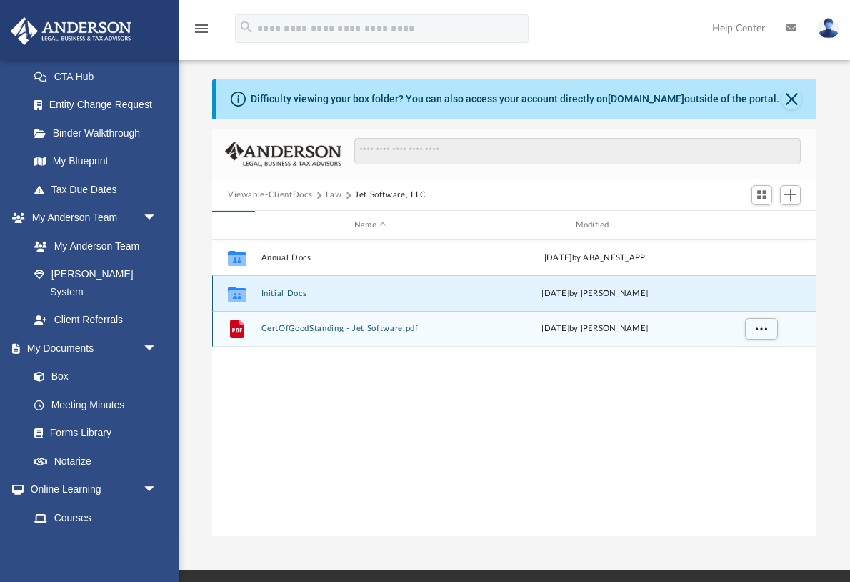 Image resolution: width=850 pixels, height=582 pixels. Describe the element at coordinates (515, 387) in the screenshot. I see `div: grid` at that location.